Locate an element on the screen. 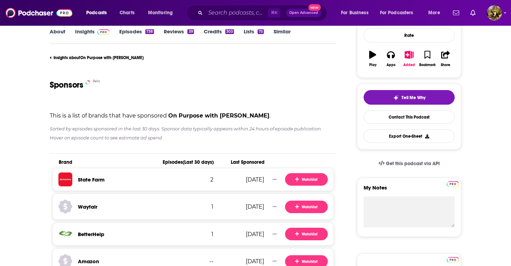 This screenshot has height=266, width=511. img: BetterHelp logo is located at coordinates (65, 234).